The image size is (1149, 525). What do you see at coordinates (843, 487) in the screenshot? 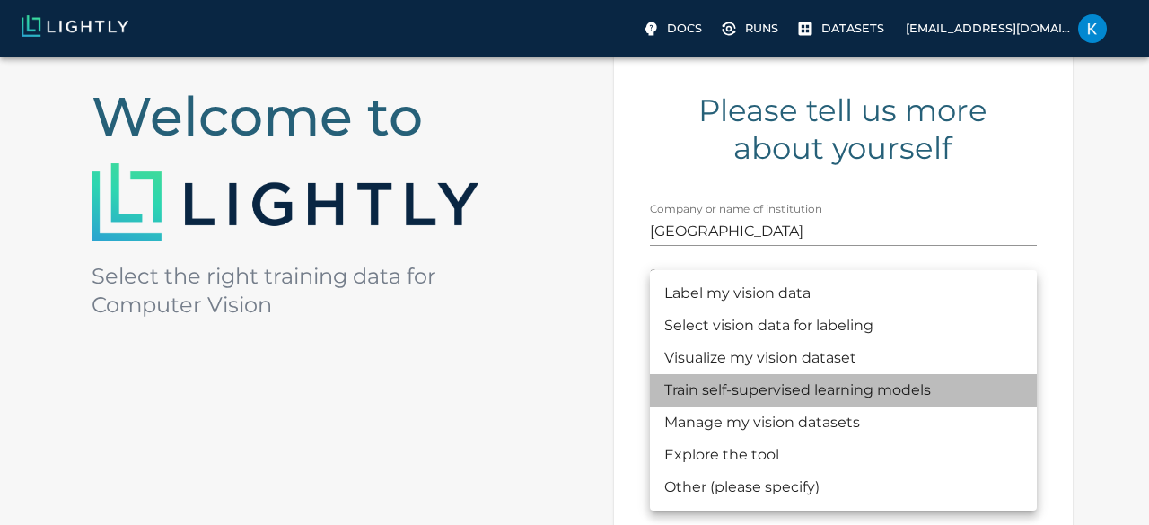
I see `li: Other (please specify)` at bounding box center [843, 487].